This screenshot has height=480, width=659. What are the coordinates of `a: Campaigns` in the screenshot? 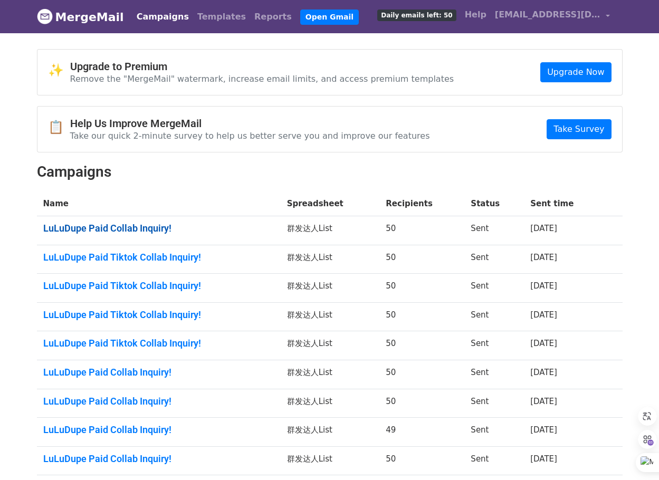 It's located at (162, 17).